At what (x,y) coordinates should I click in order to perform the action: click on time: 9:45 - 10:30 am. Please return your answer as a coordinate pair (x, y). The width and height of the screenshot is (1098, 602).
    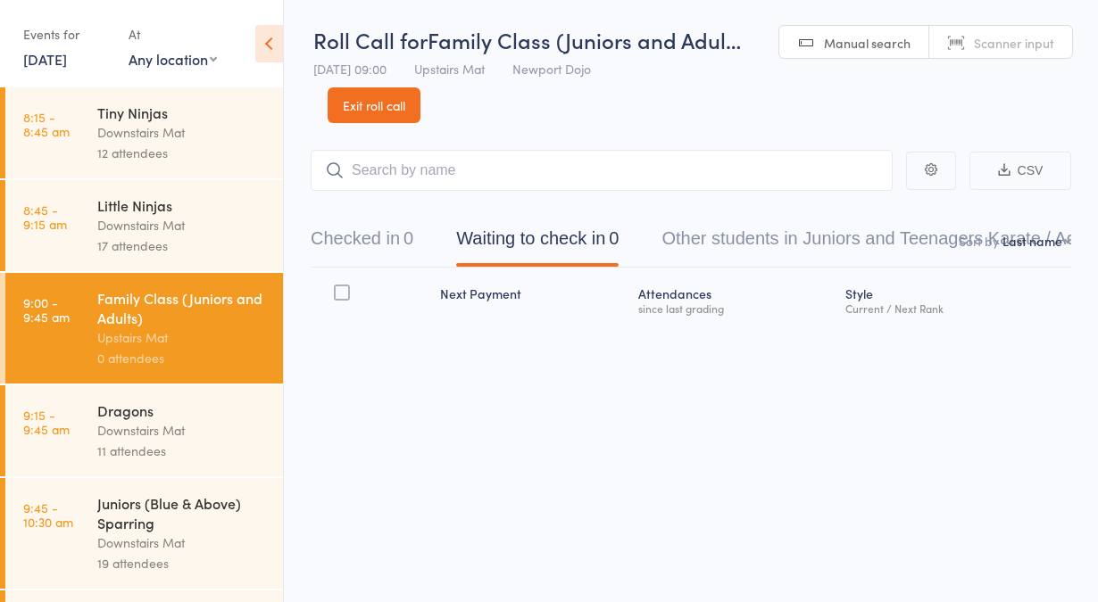
    Looking at the image, I should click on (48, 515).